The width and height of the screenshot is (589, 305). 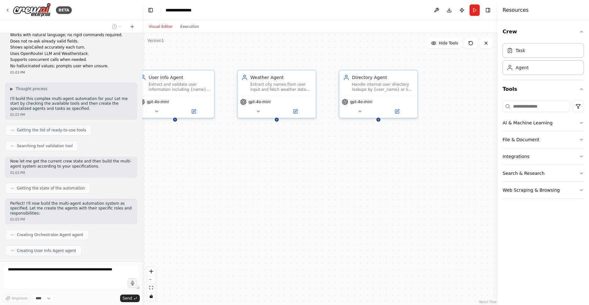 What do you see at coordinates (543, 123) in the screenshot?
I see `button: AI & Machine Learning` at bounding box center [543, 123].